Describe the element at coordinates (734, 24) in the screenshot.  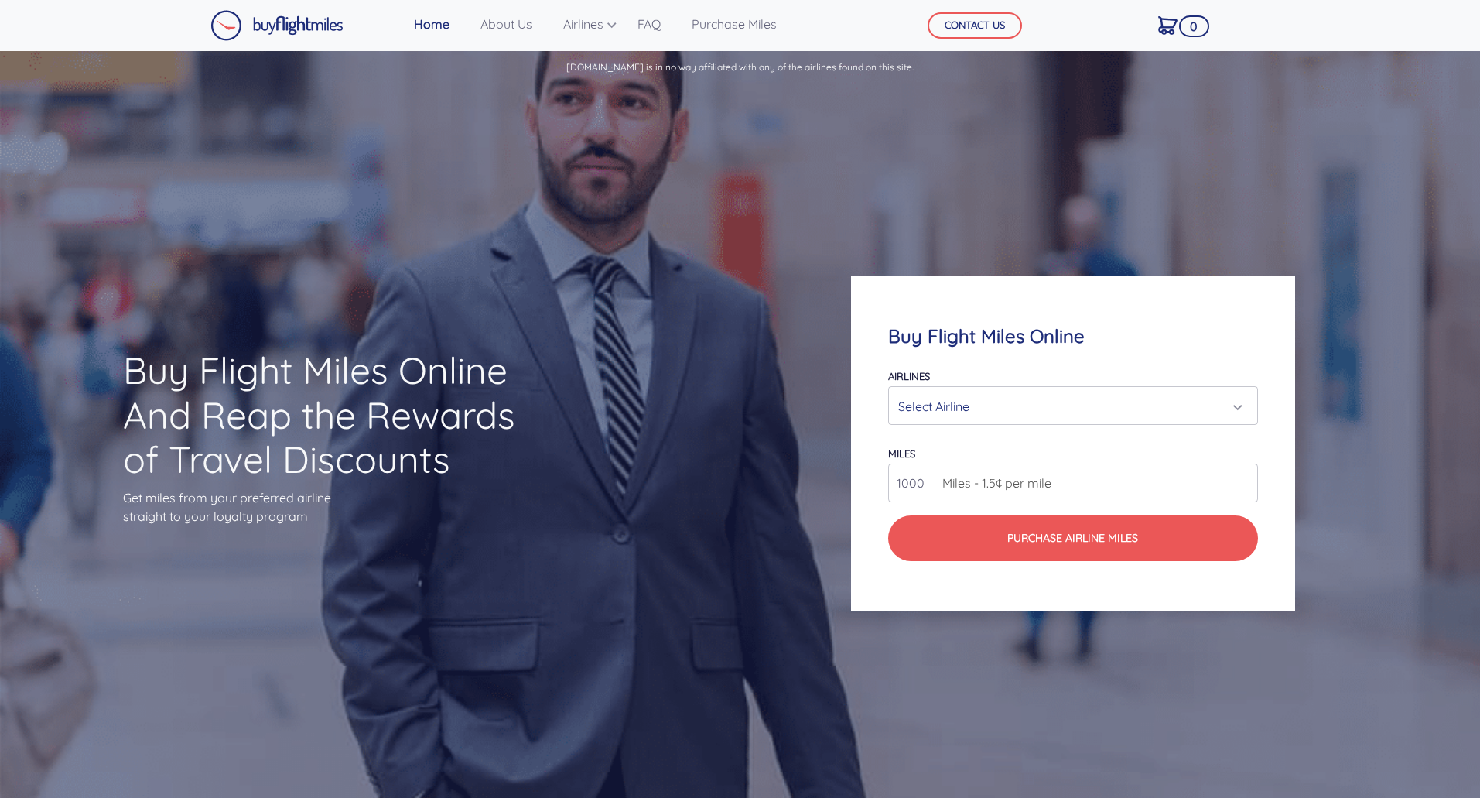
I see `a: Purchase Miles` at that location.